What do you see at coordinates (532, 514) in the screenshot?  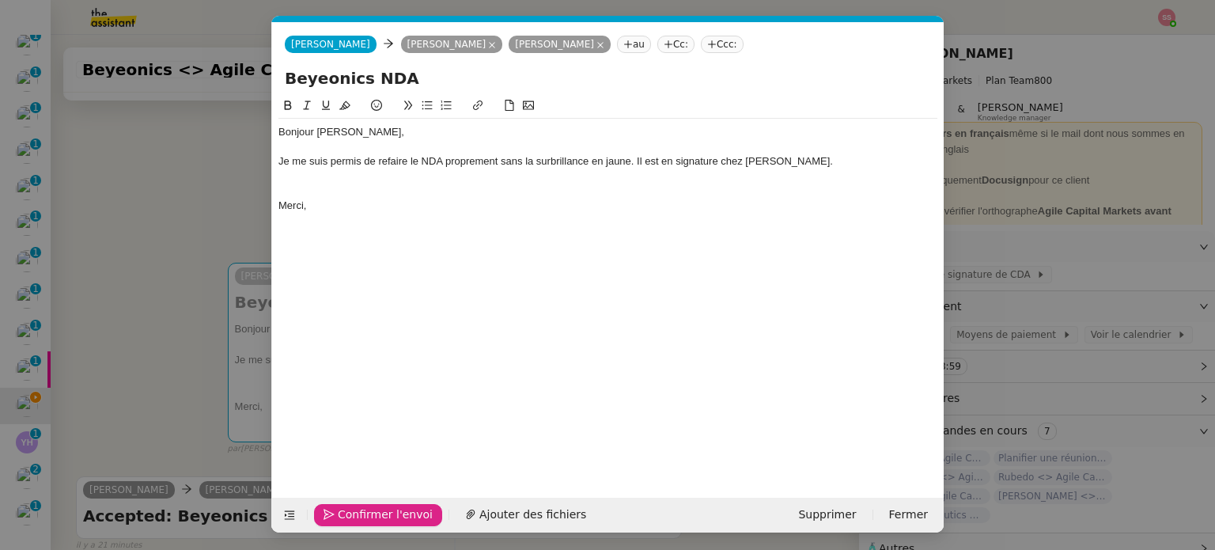 I see `span: Ajouter des fichiers` at bounding box center [532, 514].